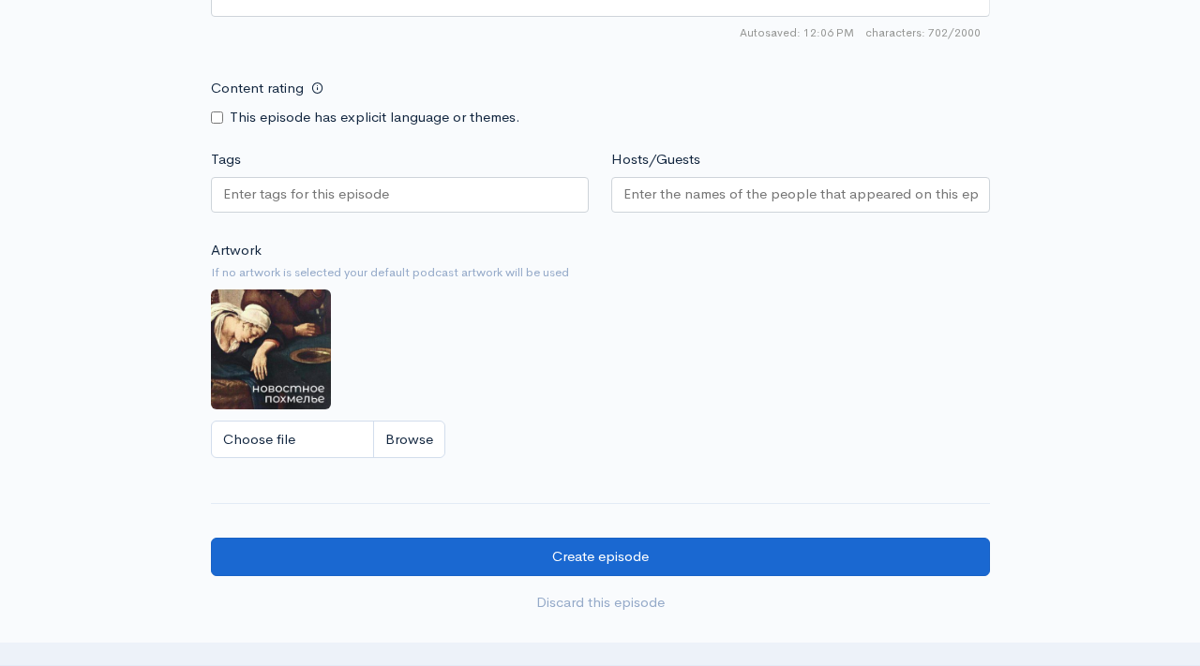 The height and width of the screenshot is (666, 1200). Describe the element at coordinates (307, 194) in the screenshot. I see `input: Enter tags for this episode` at that location.